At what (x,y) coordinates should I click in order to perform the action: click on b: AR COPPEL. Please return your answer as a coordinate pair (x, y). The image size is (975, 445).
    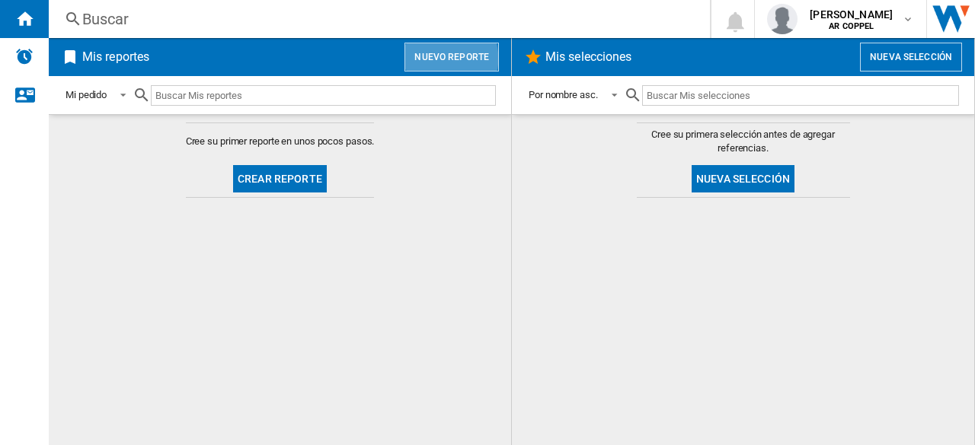
    Looking at the image, I should click on (850, 26).